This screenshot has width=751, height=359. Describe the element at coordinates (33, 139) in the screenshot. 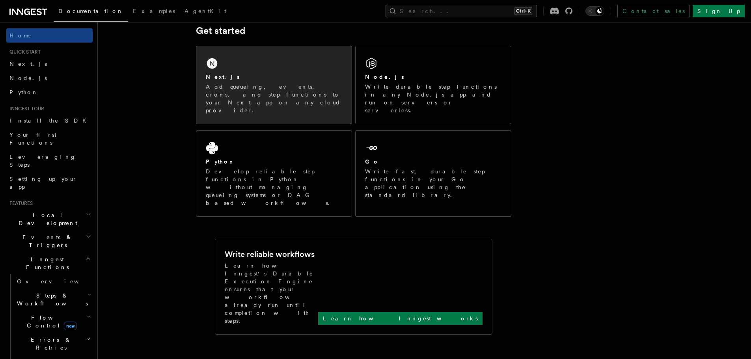

I see `span: Your first Functions` at that location.